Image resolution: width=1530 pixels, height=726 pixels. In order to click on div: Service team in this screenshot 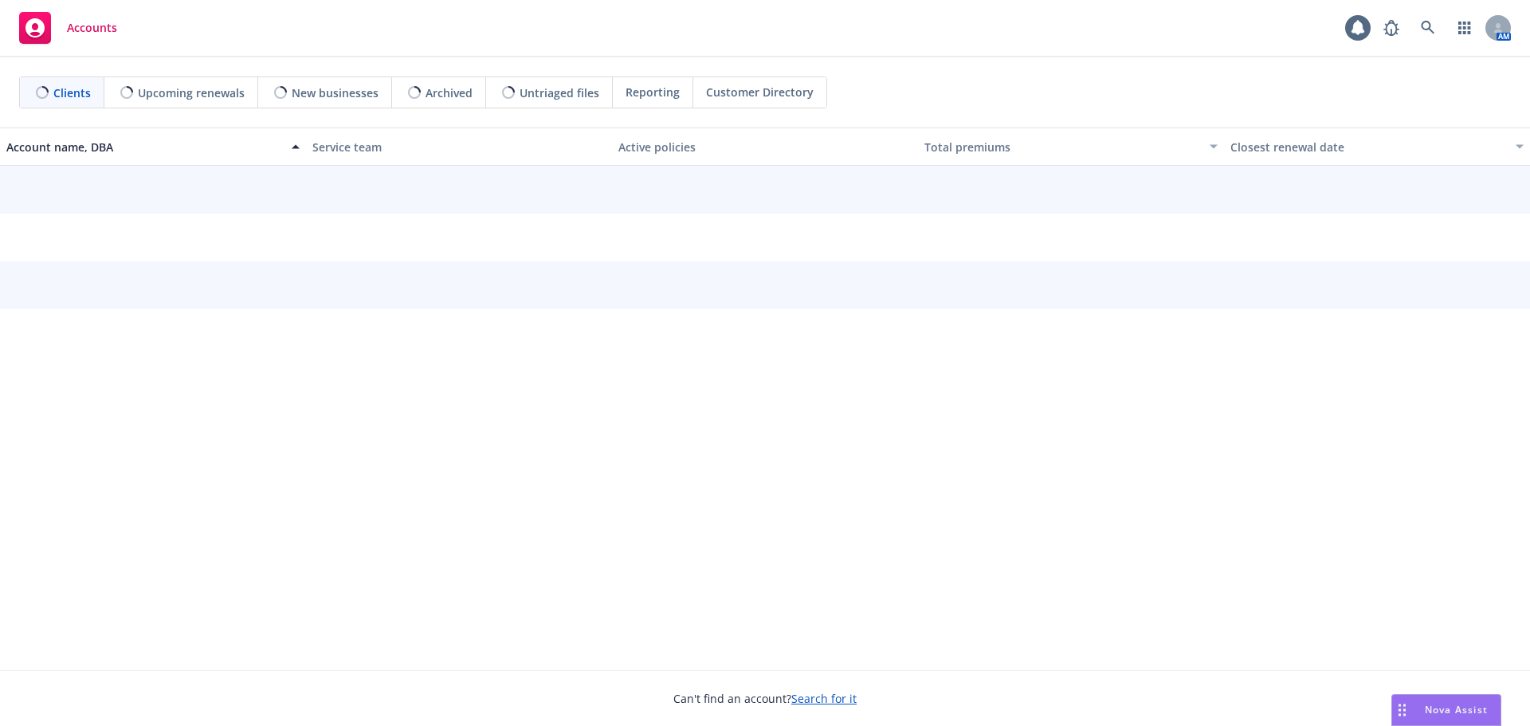, I will do `click(459, 147)`.